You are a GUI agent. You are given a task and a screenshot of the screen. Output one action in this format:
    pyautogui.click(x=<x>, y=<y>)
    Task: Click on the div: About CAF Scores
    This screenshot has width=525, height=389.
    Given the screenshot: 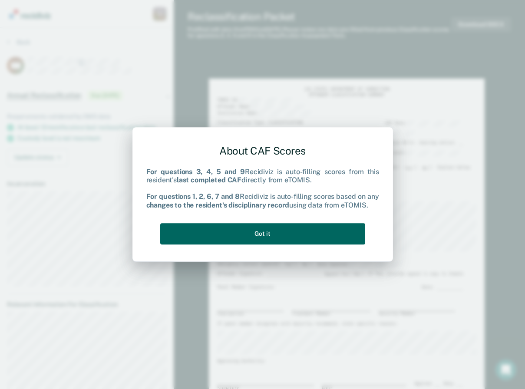 What is the action you would take?
    pyautogui.click(x=263, y=151)
    